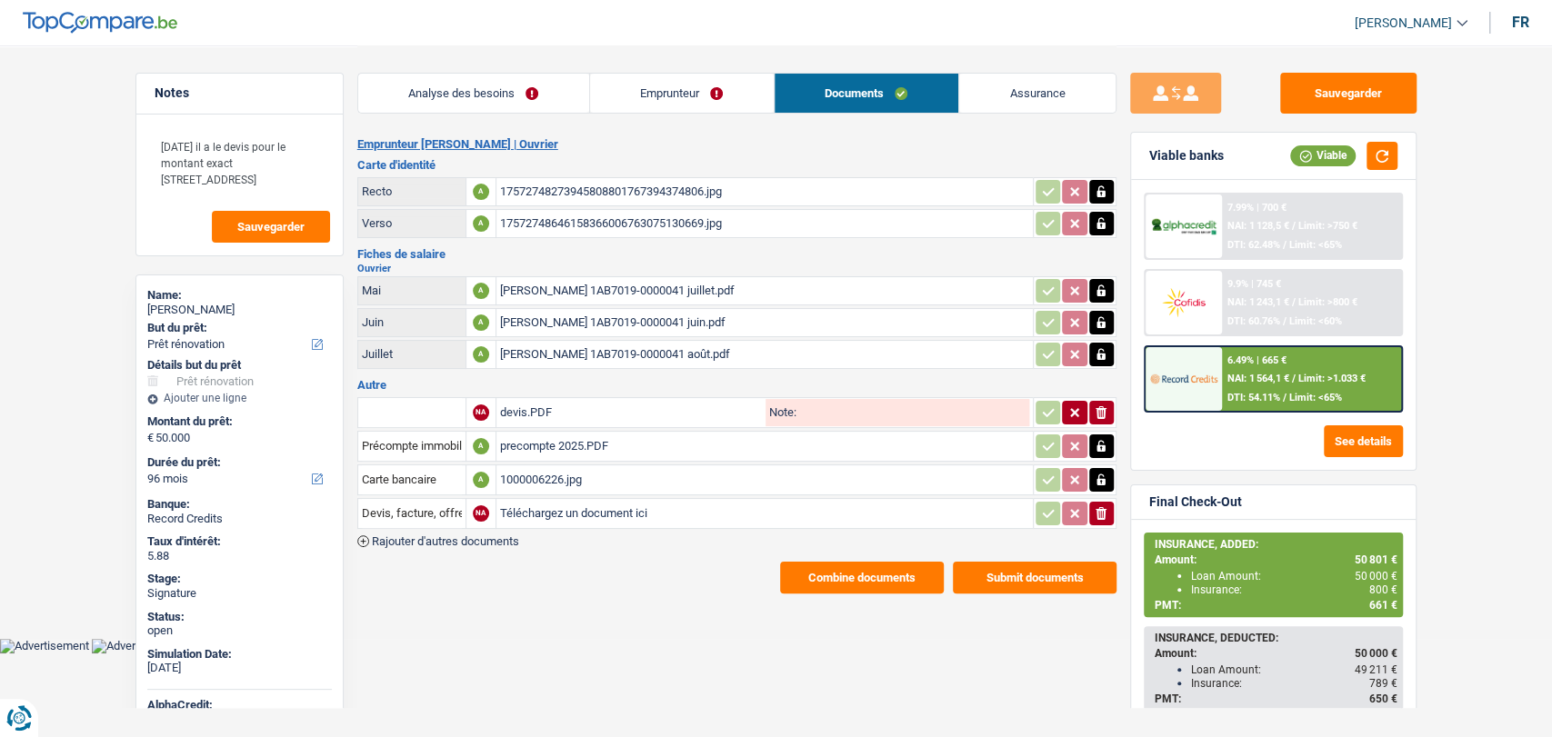 This screenshot has height=737, width=1552. Describe the element at coordinates (239, 706) in the screenshot. I see `div: AlphaCredit:` at that location.